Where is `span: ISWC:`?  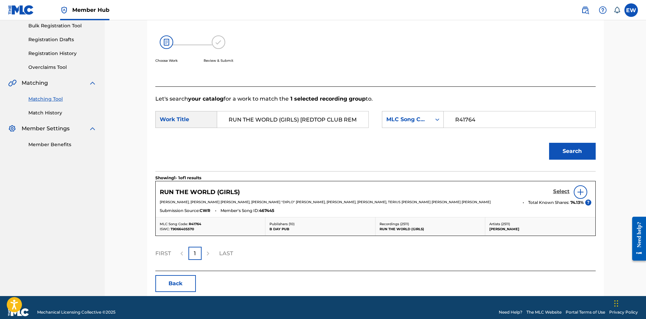 span: ISWC: is located at coordinates (164, 229).